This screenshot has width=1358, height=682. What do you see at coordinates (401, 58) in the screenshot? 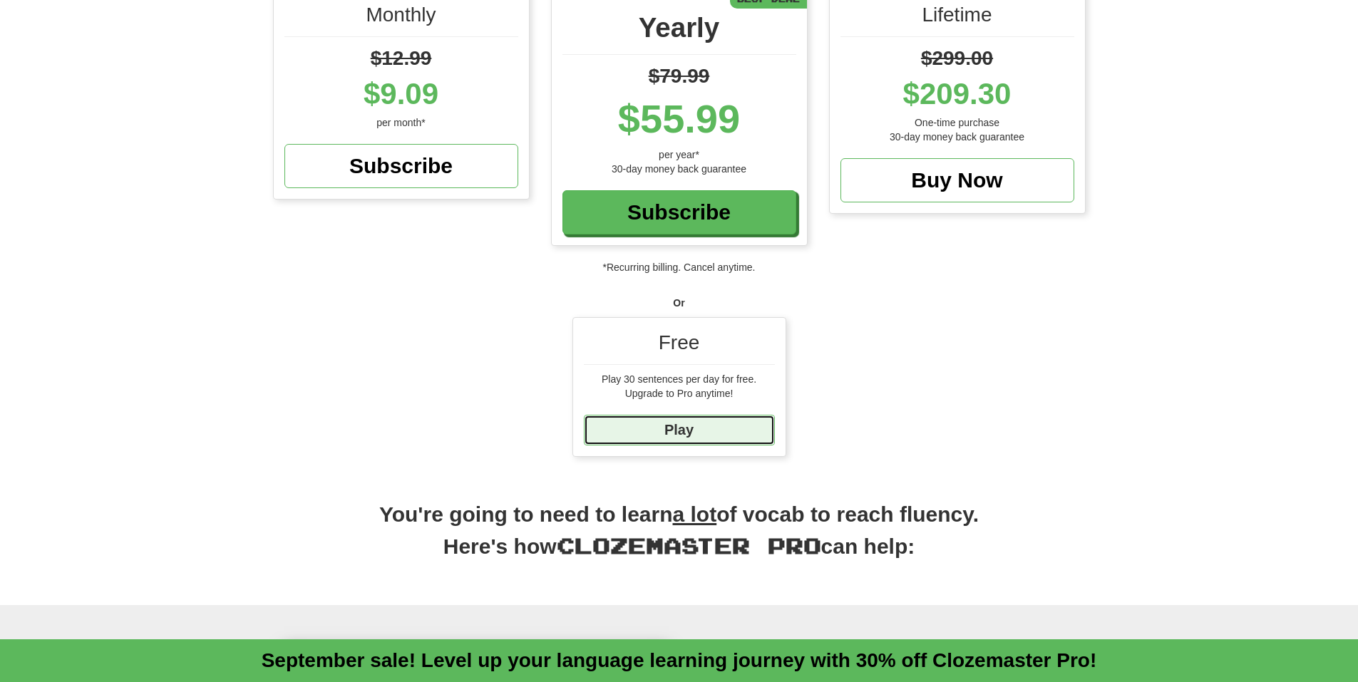
I see `span: $12.99` at bounding box center [401, 58].